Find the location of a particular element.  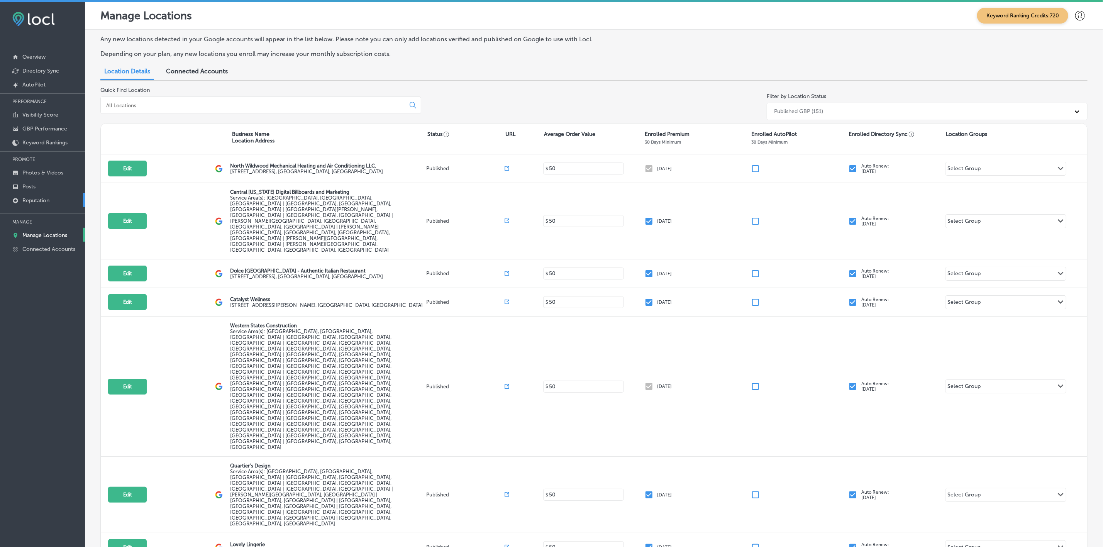

p: Visibility Score is located at coordinates (40, 115).